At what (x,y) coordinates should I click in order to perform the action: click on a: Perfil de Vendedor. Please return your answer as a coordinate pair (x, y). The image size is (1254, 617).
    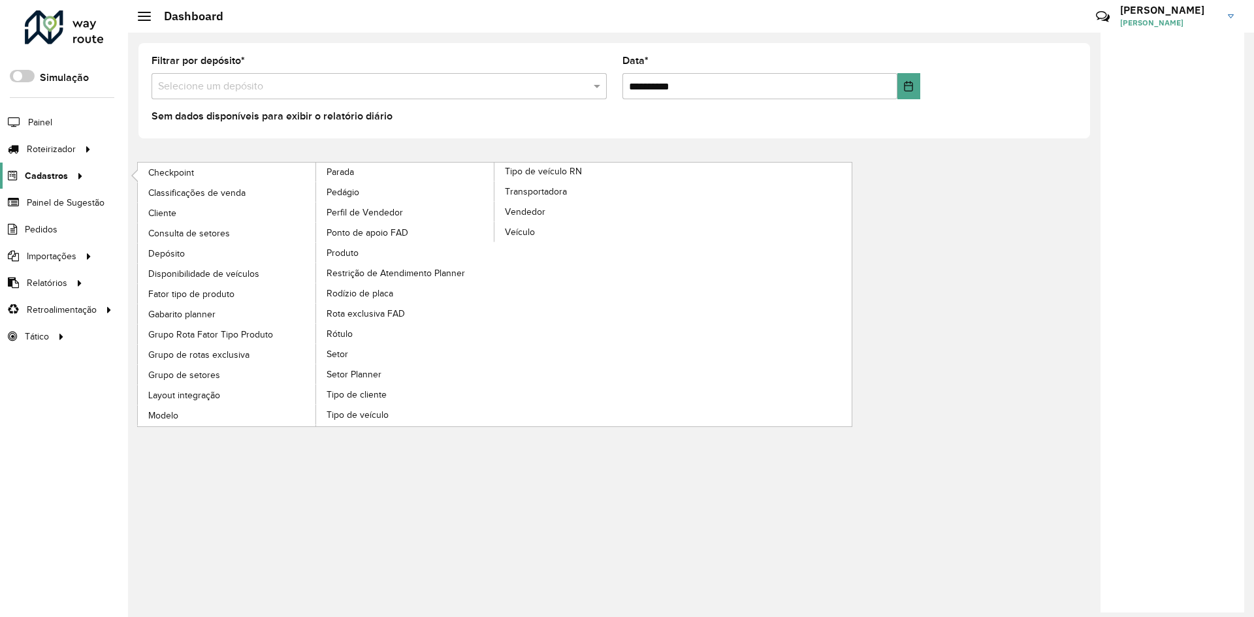
    Looking at the image, I should click on (406, 212).